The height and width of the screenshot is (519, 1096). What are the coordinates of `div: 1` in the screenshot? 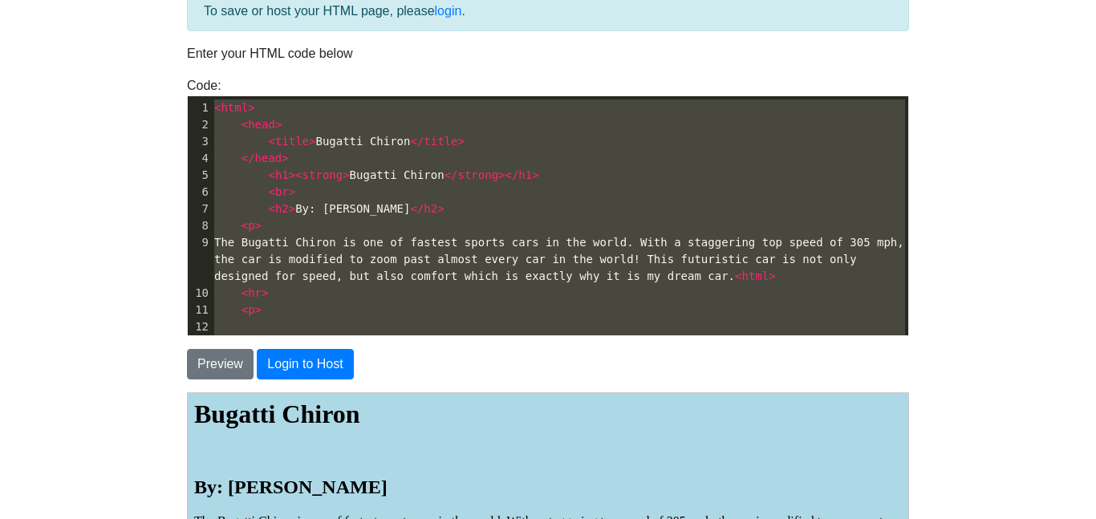 It's located at (199, 107).